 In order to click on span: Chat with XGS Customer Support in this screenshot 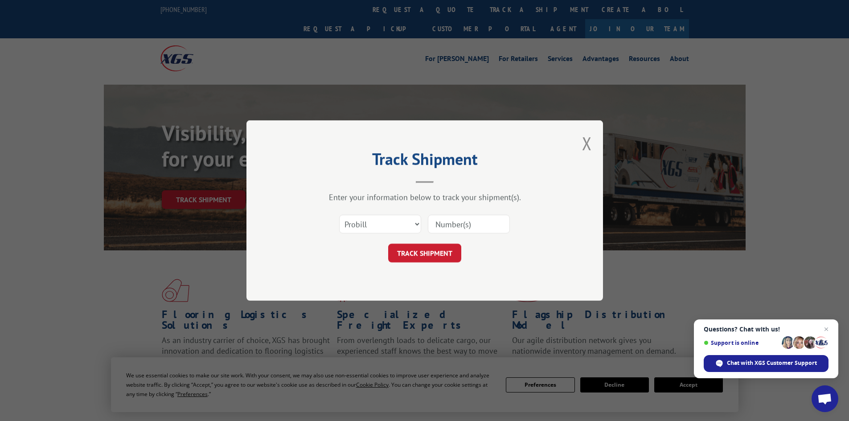, I will do `click(772, 363)`.